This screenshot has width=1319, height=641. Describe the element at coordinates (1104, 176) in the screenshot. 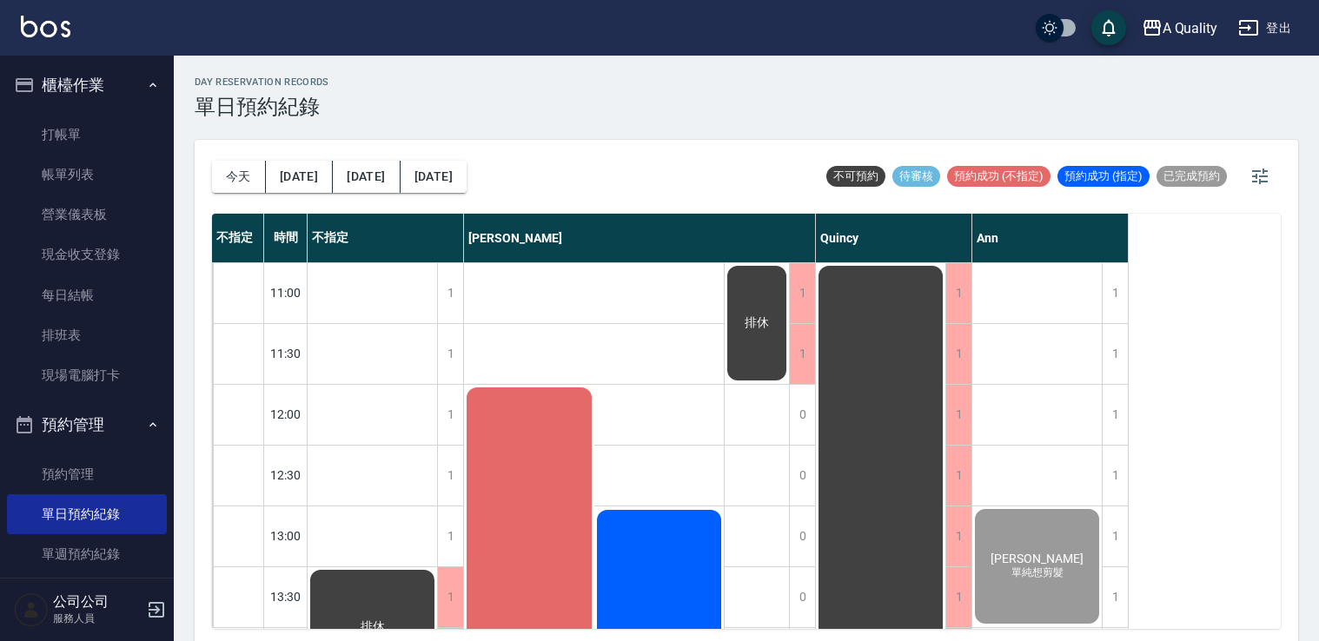

I see `span: 預約成功 (指定)` at that location.